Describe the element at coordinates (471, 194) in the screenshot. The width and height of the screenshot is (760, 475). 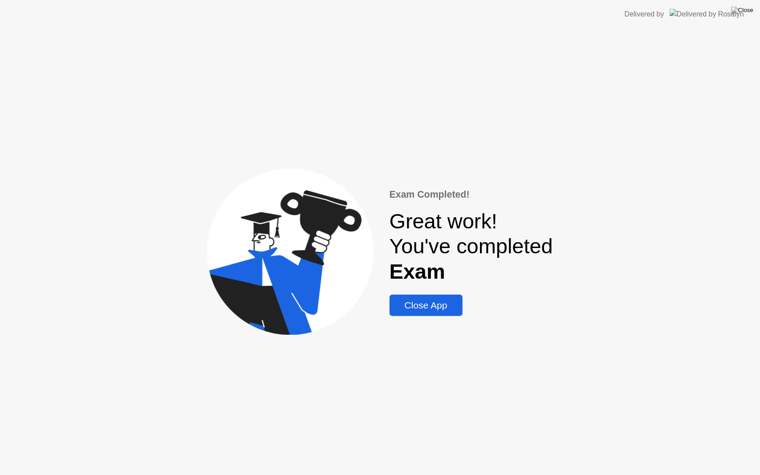
I see `div: Exam Completed!` at that location.